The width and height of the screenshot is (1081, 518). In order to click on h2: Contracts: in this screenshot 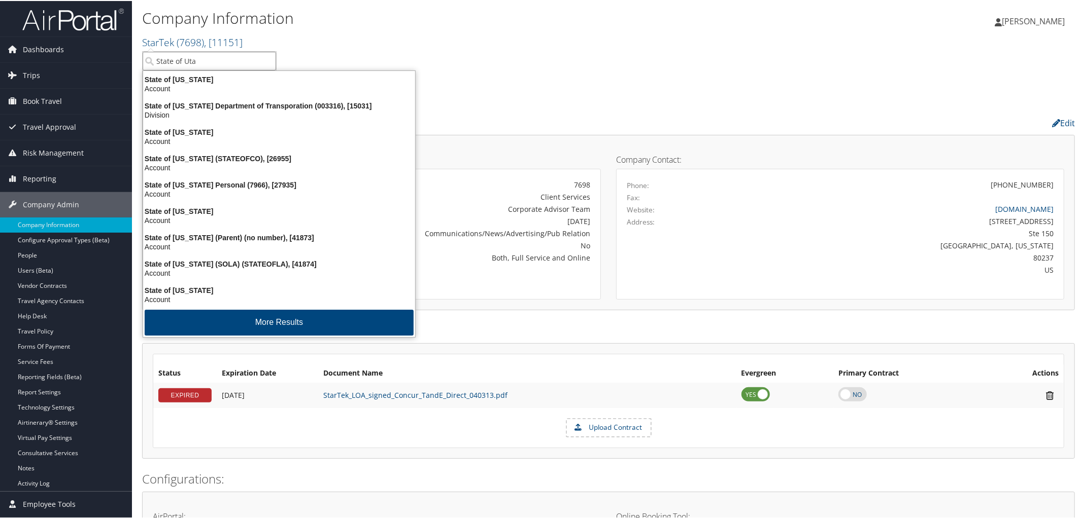, I will do `click(608, 330)`.